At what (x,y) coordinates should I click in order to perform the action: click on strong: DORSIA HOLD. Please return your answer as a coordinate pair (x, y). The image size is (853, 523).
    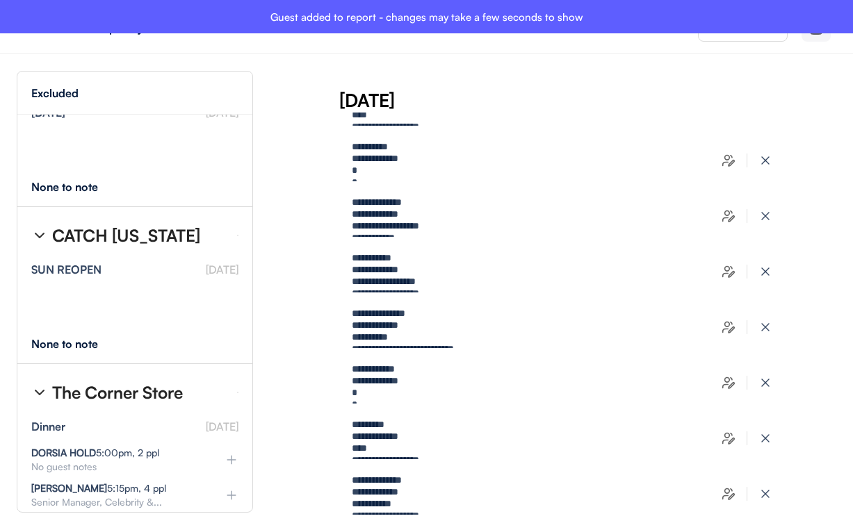
    Looking at the image, I should click on (63, 452).